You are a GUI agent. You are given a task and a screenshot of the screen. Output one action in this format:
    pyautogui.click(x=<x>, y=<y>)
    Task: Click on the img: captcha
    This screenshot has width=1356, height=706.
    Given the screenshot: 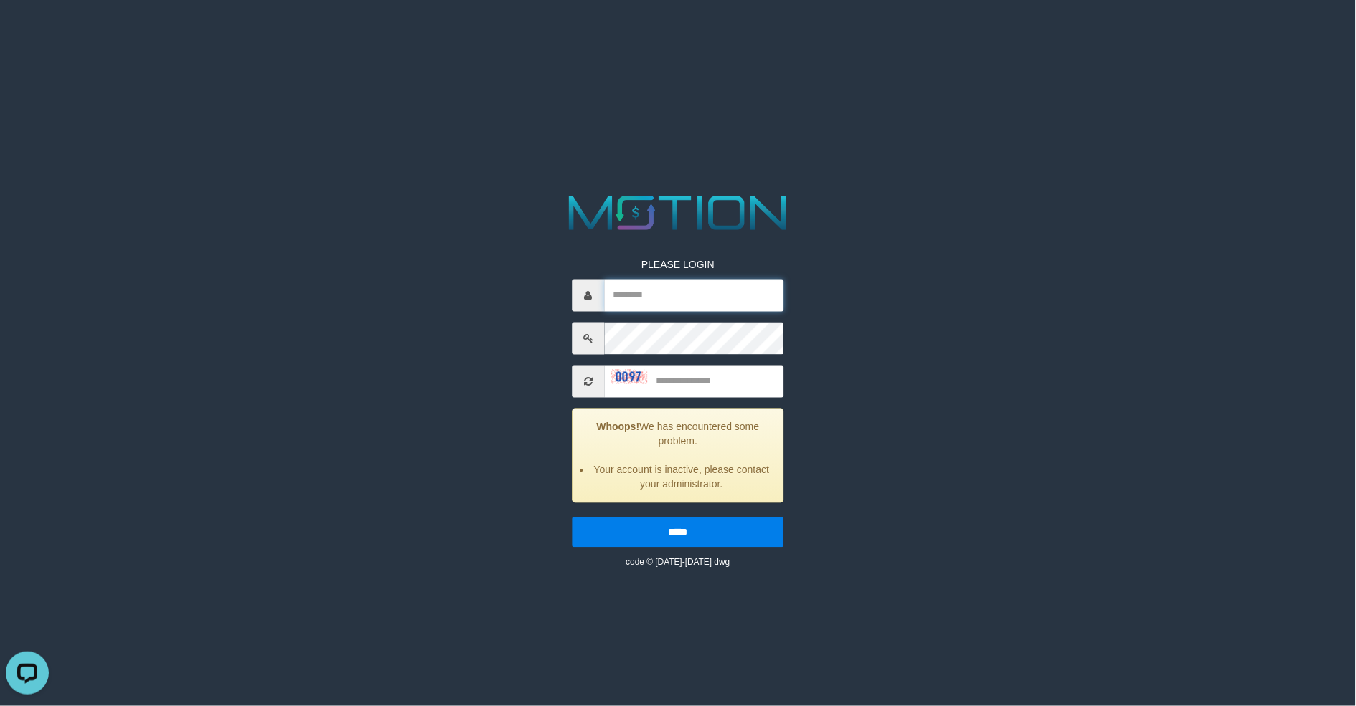 What is the action you would take?
    pyautogui.click(x=629, y=377)
    